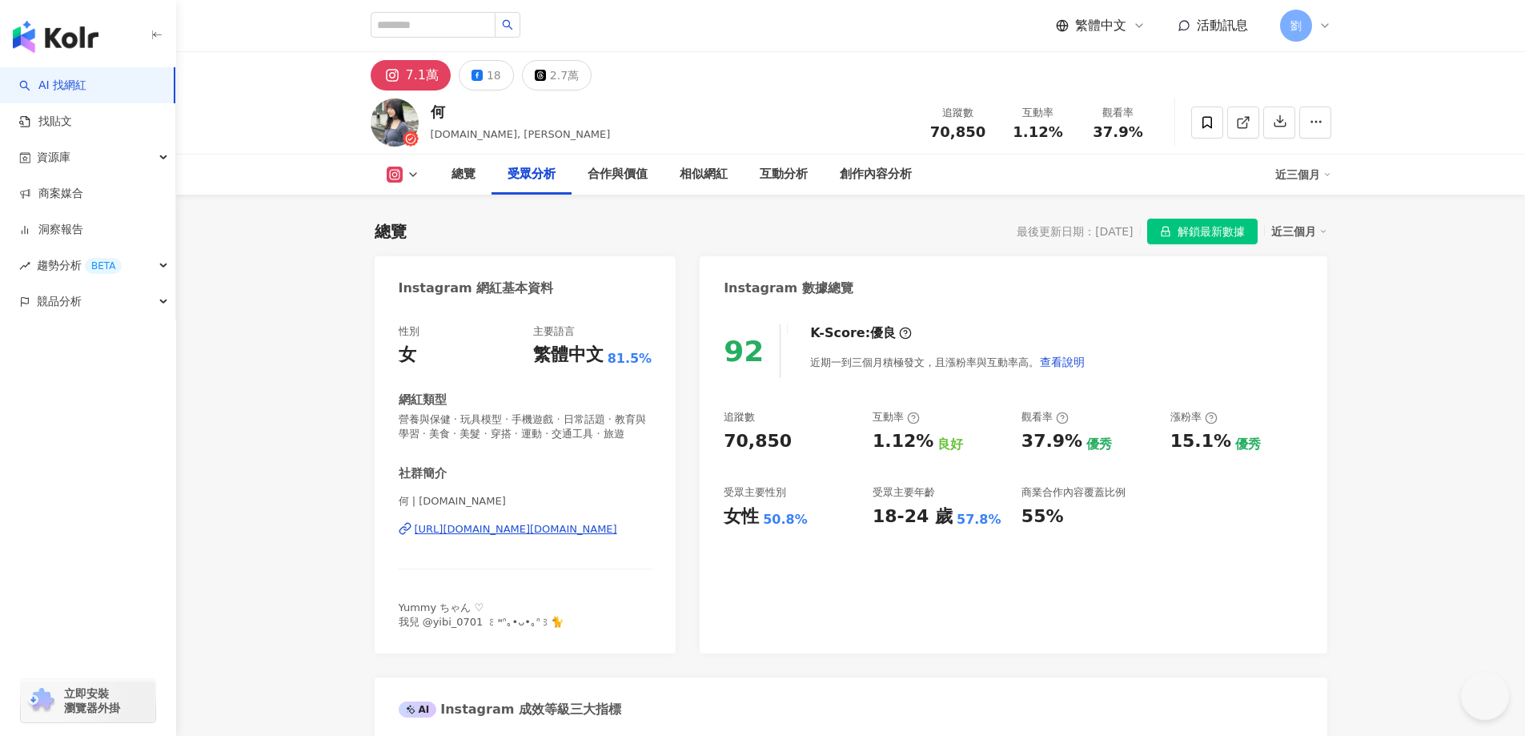  I want to click on span: 營養與保健 · 玩具模型 · 手機遊戲 · 日常話題 · 教育與學習 · 美食 · 美髮 · 穿搭 · 運動 · 交通工具 · 旅遊, so click(525, 427).